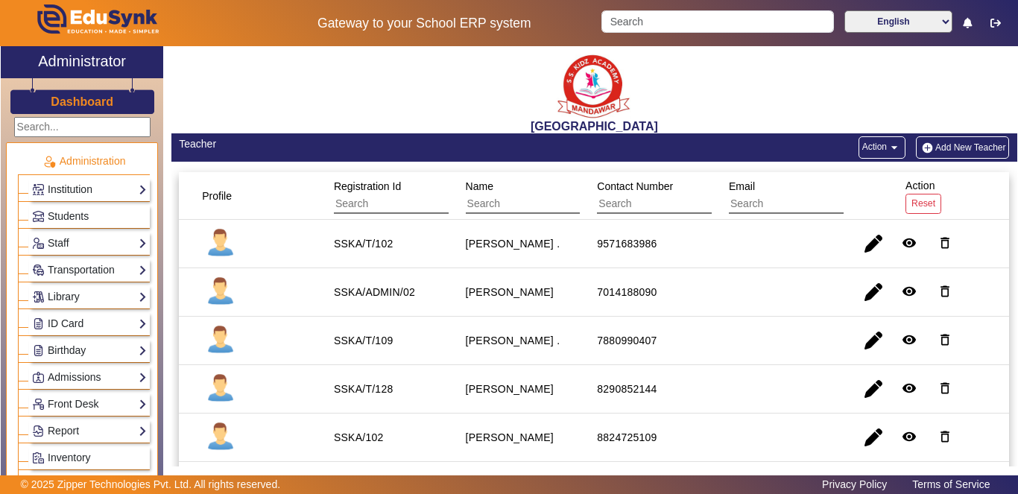 Image resolution: width=1018 pixels, height=494 pixels. I want to click on div: SSKA/T/109, so click(364, 340).